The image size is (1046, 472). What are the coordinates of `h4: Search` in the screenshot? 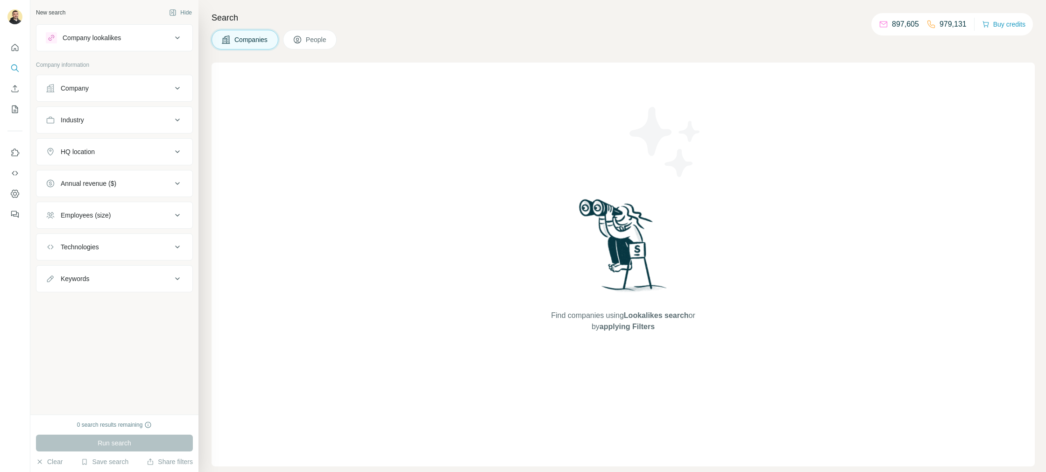 It's located at (623, 18).